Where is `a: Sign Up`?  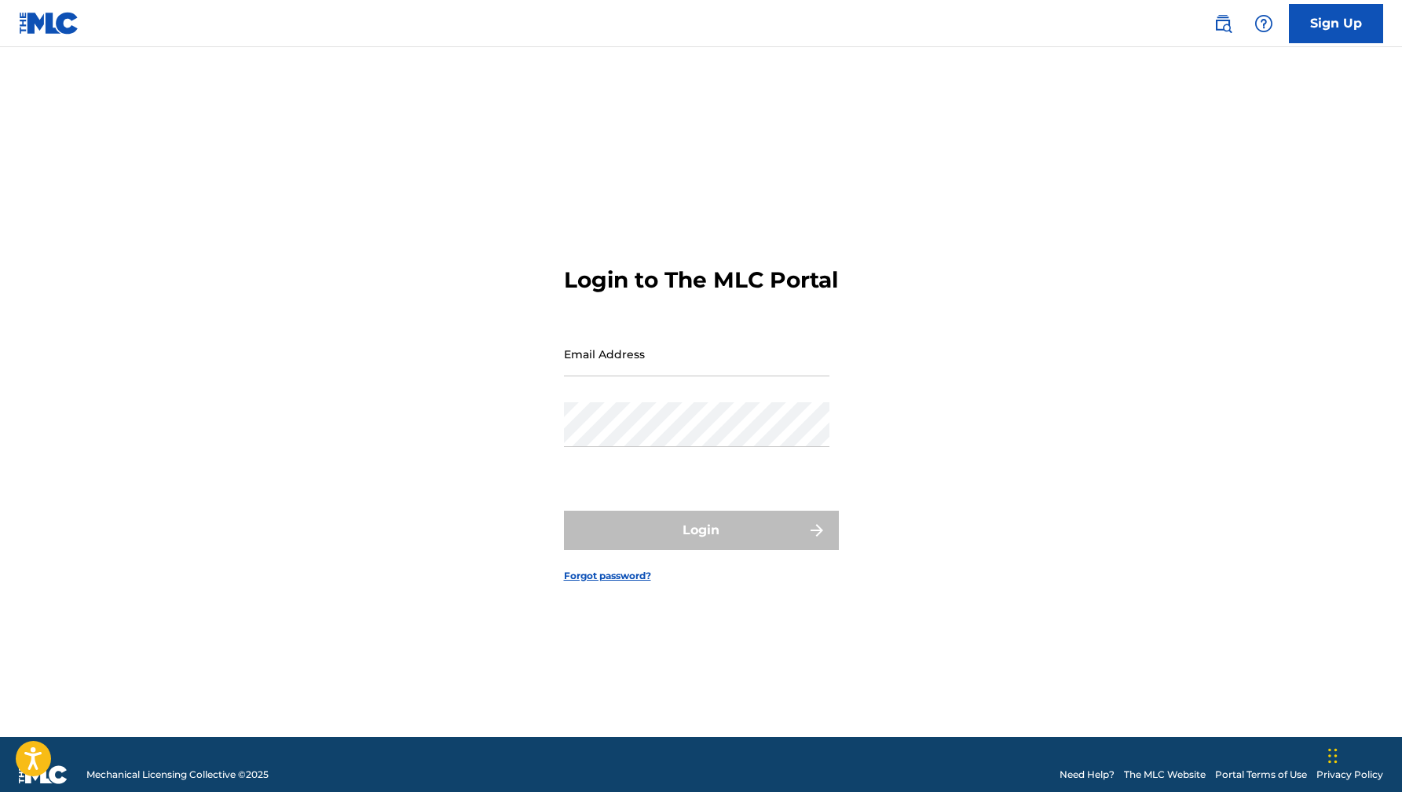
a: Sign Up is located at coordinates (1336, 24).